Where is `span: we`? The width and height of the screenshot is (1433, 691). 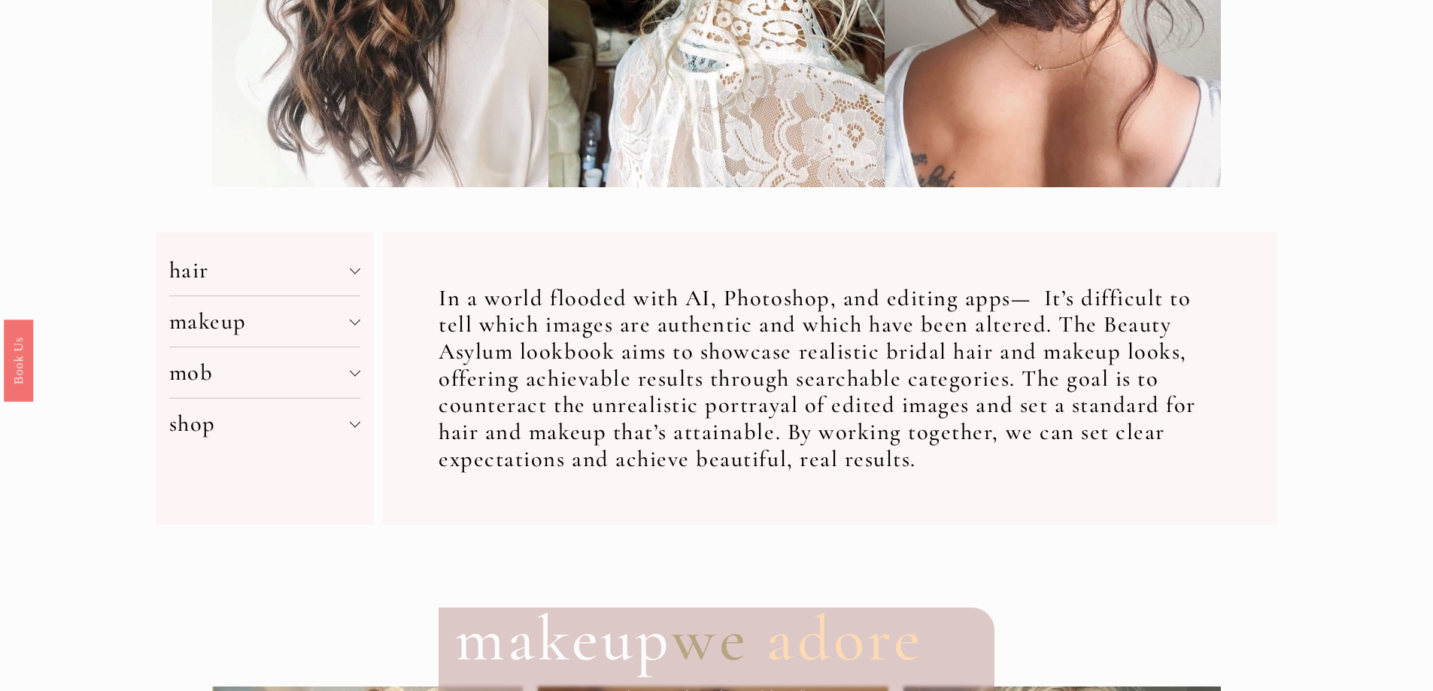 span: we is located at coordinates (710, 639).